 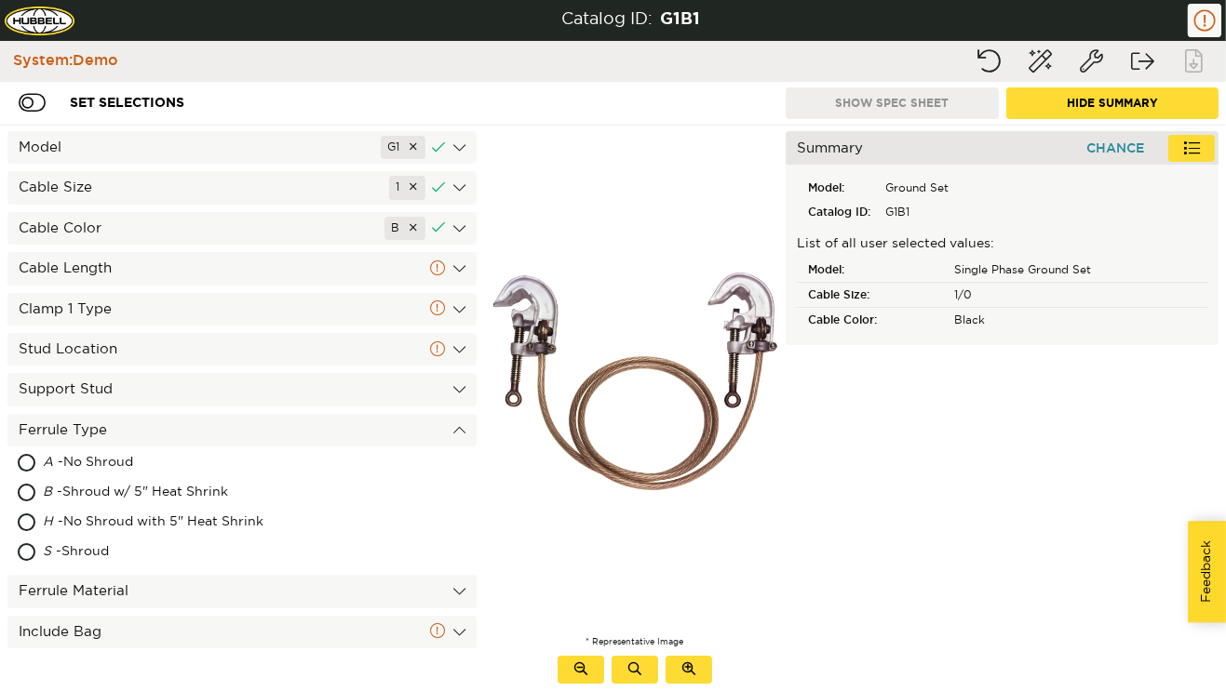 What do you see at coordinates (242, 632) in the screenshot?
I see `div: Include Bag` at bounding box center [242, 632].